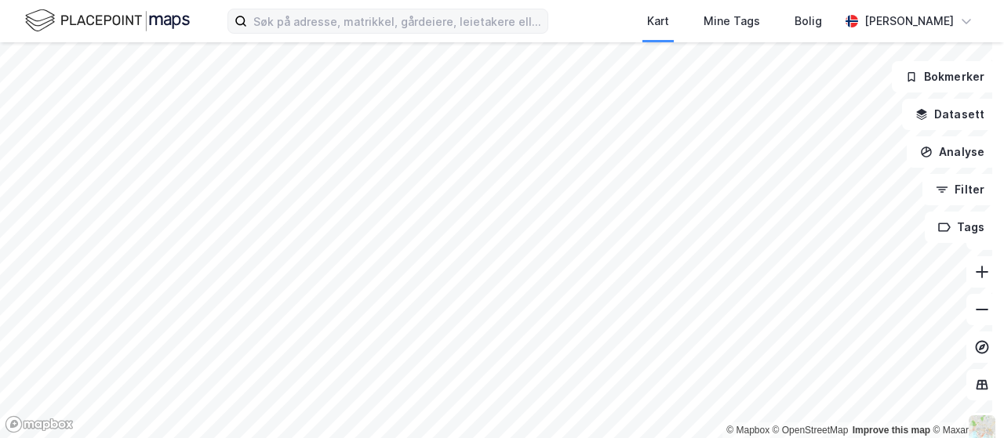 This screenshot has height=438, width=1004. I want to click on div: Kontrollprogram for chat, so click(965, 401).